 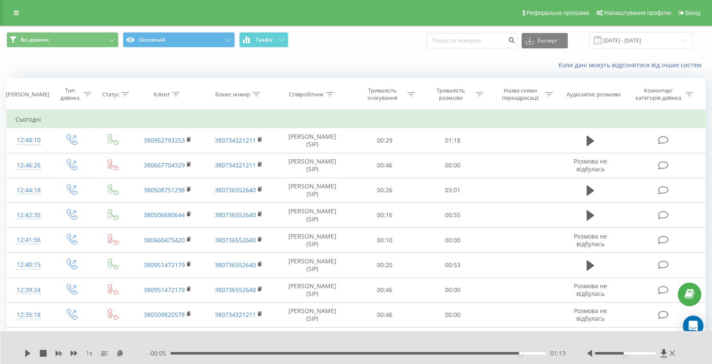 What do you see at coordinates (558, 353) in the screenshot?
I see `span: 01:13` at bounding box center [558, 353].